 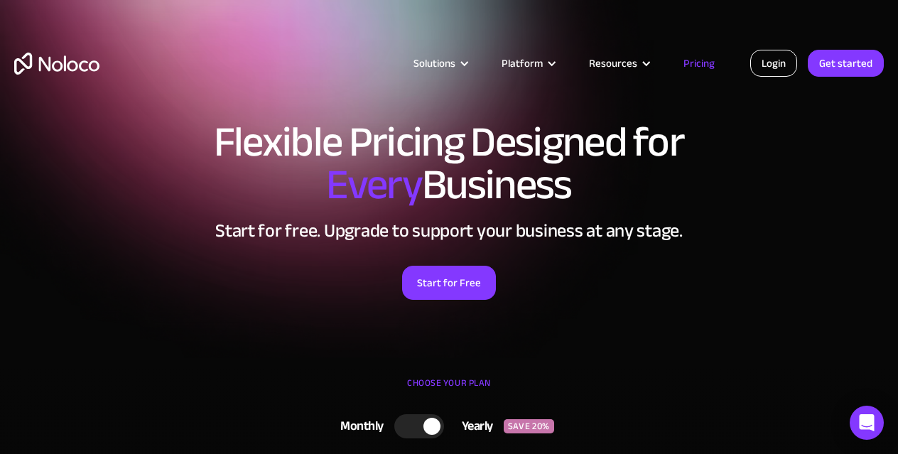 I want to click on span: Every, so click(x=374, y=185).